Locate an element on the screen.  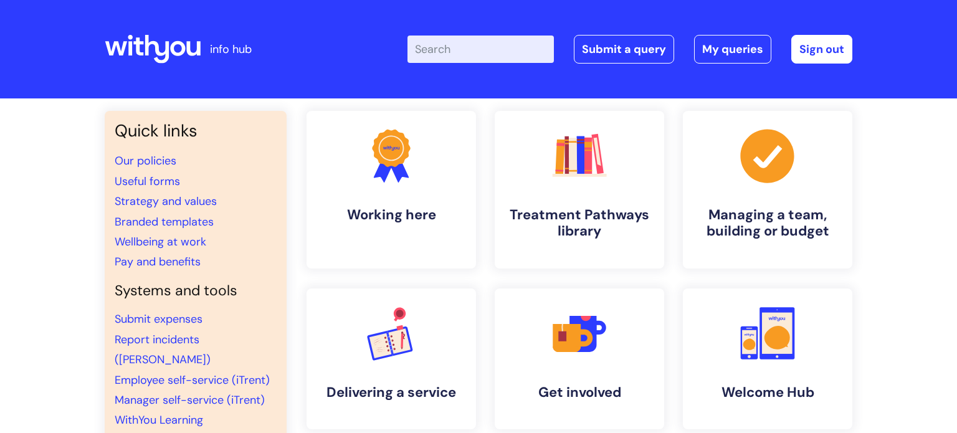
input: Search is located at coordinates (480, 49).